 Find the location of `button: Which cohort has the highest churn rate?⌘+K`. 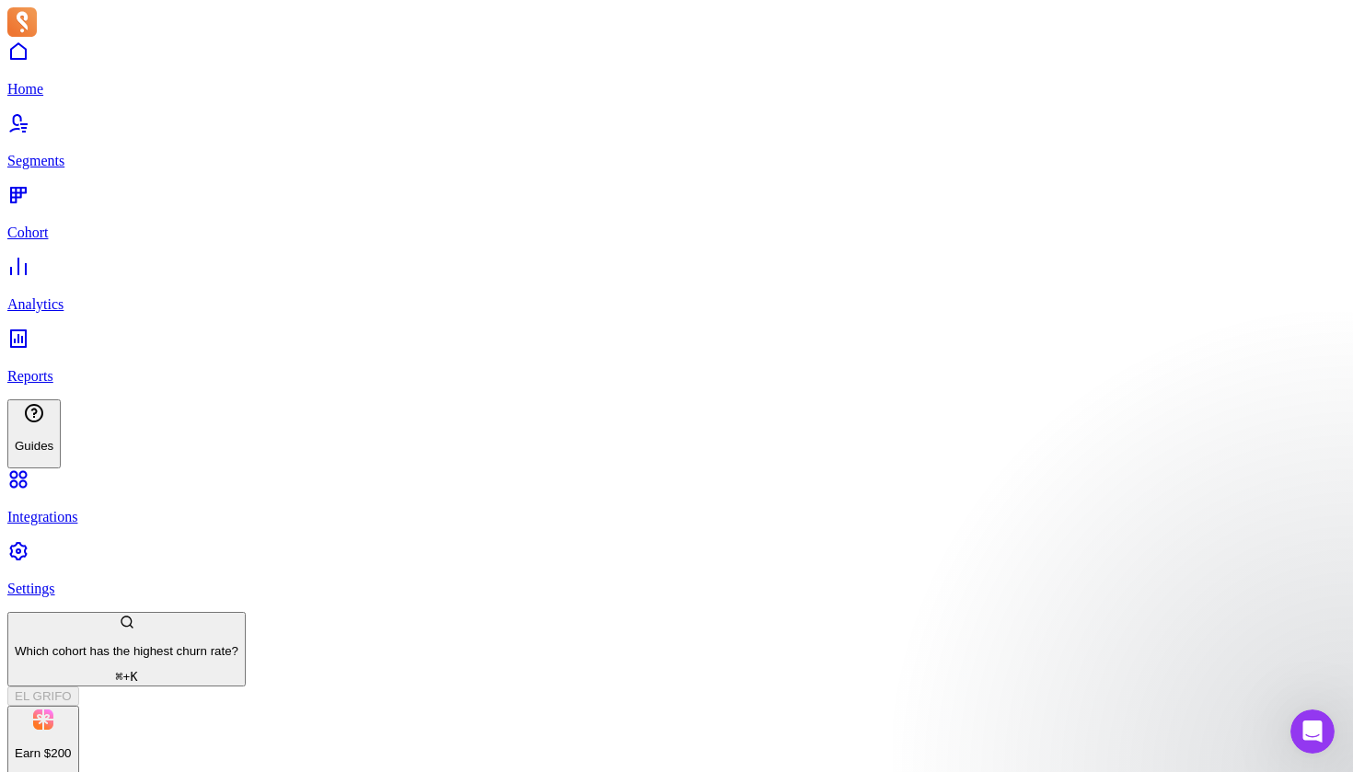

button: Which cohort has the highest churn rate?⌘+K is located at coordinates (126, 650).